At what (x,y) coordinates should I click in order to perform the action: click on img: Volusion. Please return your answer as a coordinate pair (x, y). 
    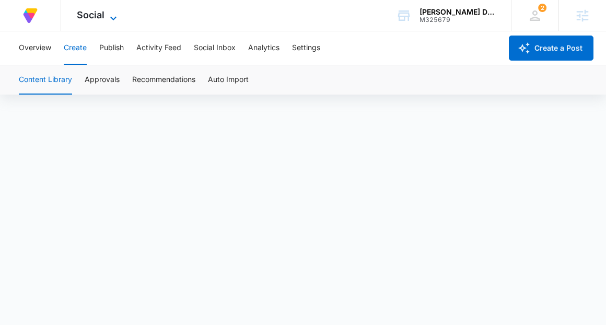
    Looking at the image, I should click on (30, 16).